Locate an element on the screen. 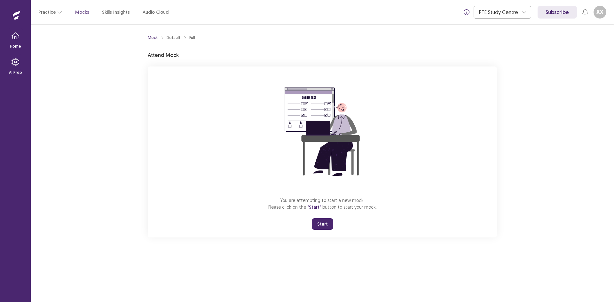  p: Audio Cloud is located at coordinates (156, 12).